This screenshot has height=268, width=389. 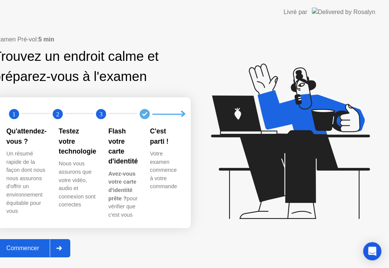 I want to click on div: Flash votre carte d'identité, so click(x=123, y=146).